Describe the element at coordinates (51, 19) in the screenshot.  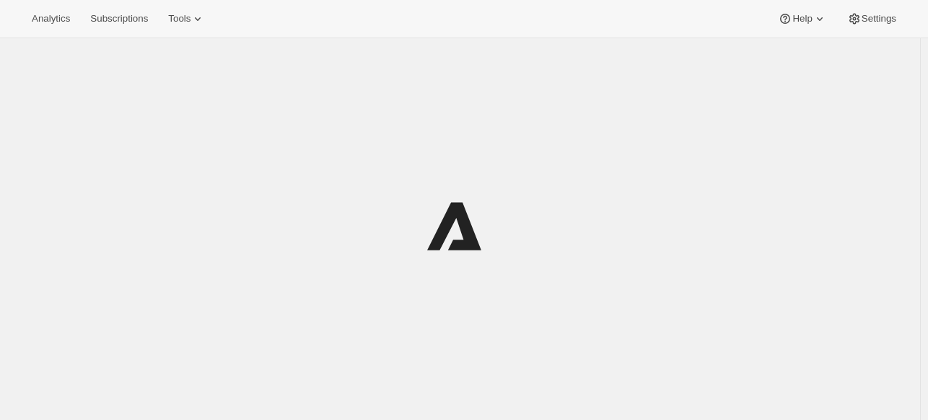
I see `span: Analytics` at that location.